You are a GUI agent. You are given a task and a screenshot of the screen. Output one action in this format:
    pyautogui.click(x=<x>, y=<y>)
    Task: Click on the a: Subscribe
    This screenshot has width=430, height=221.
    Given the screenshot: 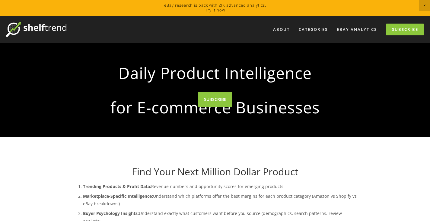 What is the action you would take?
    pyautogui.click(x=405, y=29)
    